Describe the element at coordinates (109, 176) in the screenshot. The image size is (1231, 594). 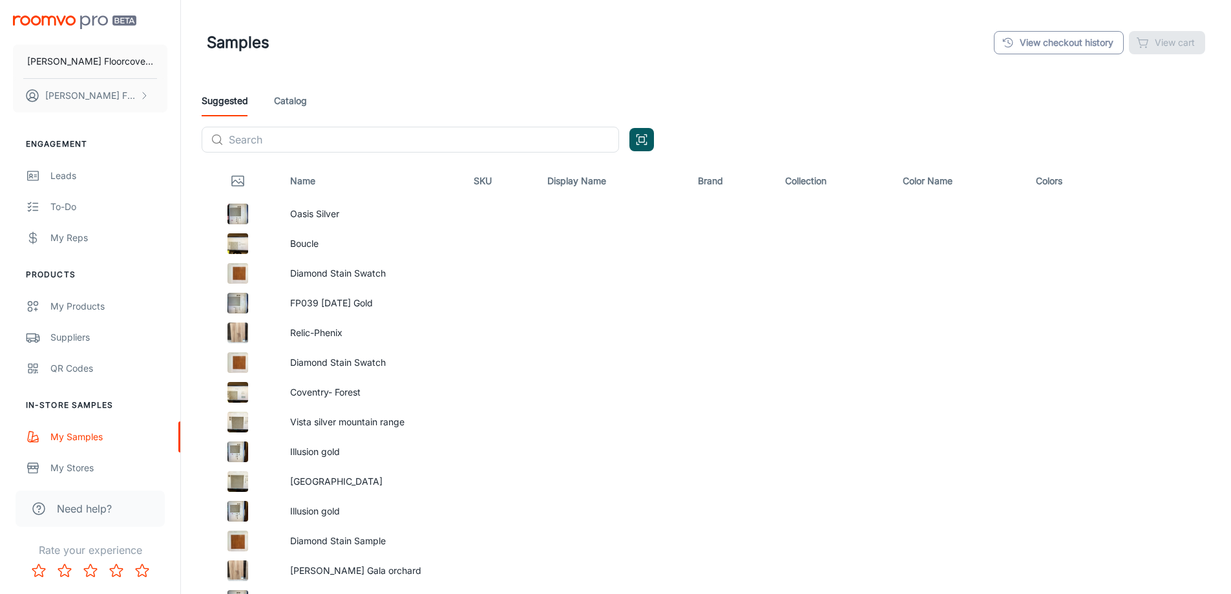
I see `div: Leads` at that location.